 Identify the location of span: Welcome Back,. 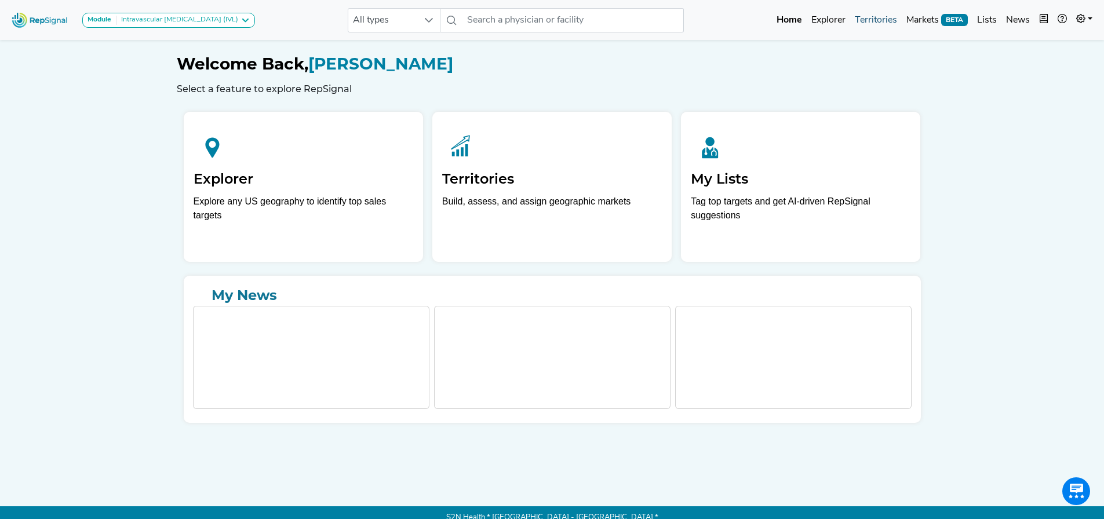
(242, 64).